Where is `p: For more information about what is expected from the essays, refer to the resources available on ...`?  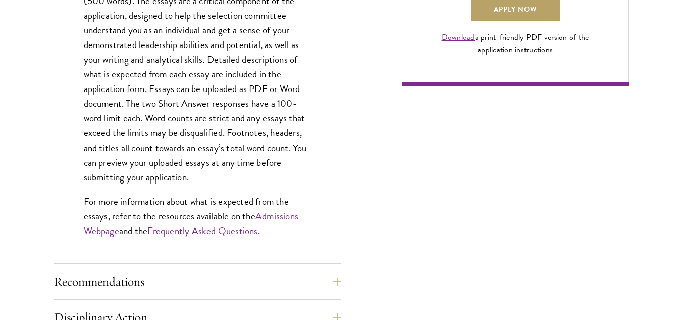 p: For more information about what is expected from the essays, refer to the resources available on ... is located at coordinates (197, 216).